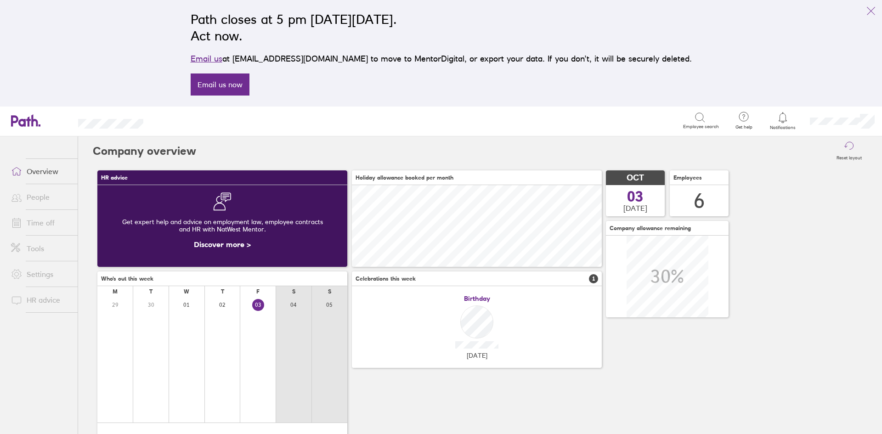 The width and height of the screenshot is (882, 434). What do you see at coordinates (477, 299) in the screenshot?
I see `span: Birthday` at bounding box center [477, 299].